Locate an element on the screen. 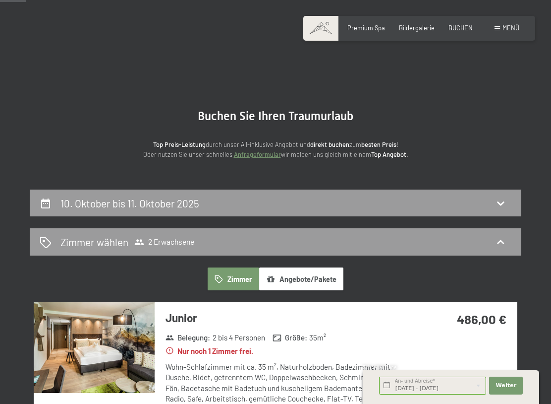 The height and width of the screenshot is (404, 551). h2: Zimmer wählen is located at coordinates (94, 241).